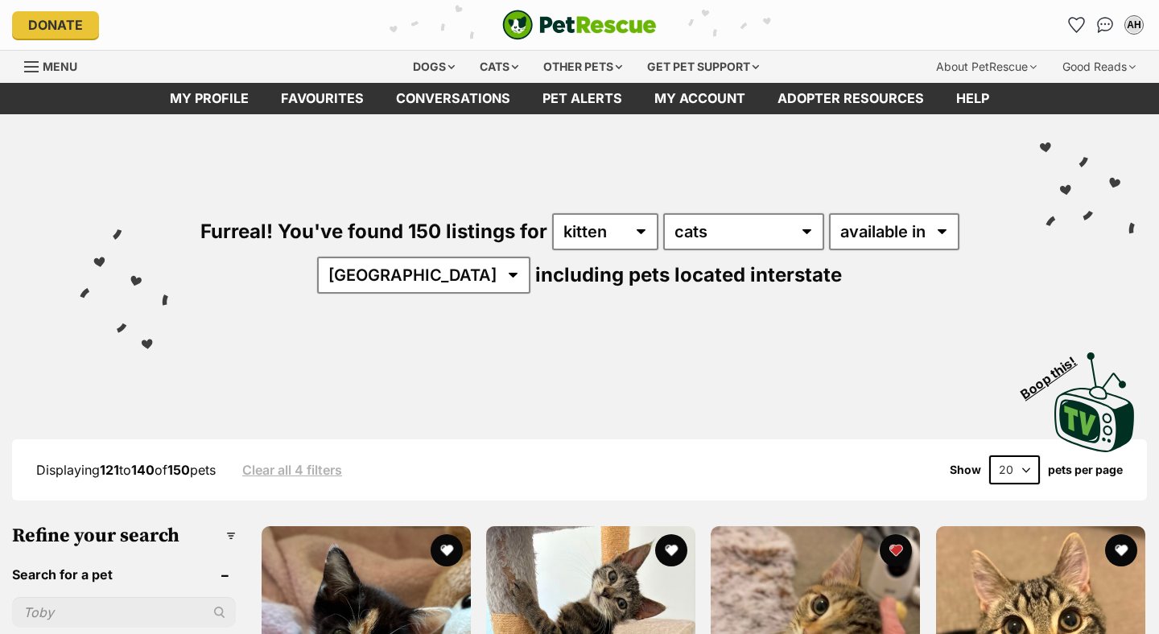  What do you see at coordinates (373, 231) in the screenshot?
I see `span: Furreal! You've found 150 listings for` at bounding box center [373, 231].